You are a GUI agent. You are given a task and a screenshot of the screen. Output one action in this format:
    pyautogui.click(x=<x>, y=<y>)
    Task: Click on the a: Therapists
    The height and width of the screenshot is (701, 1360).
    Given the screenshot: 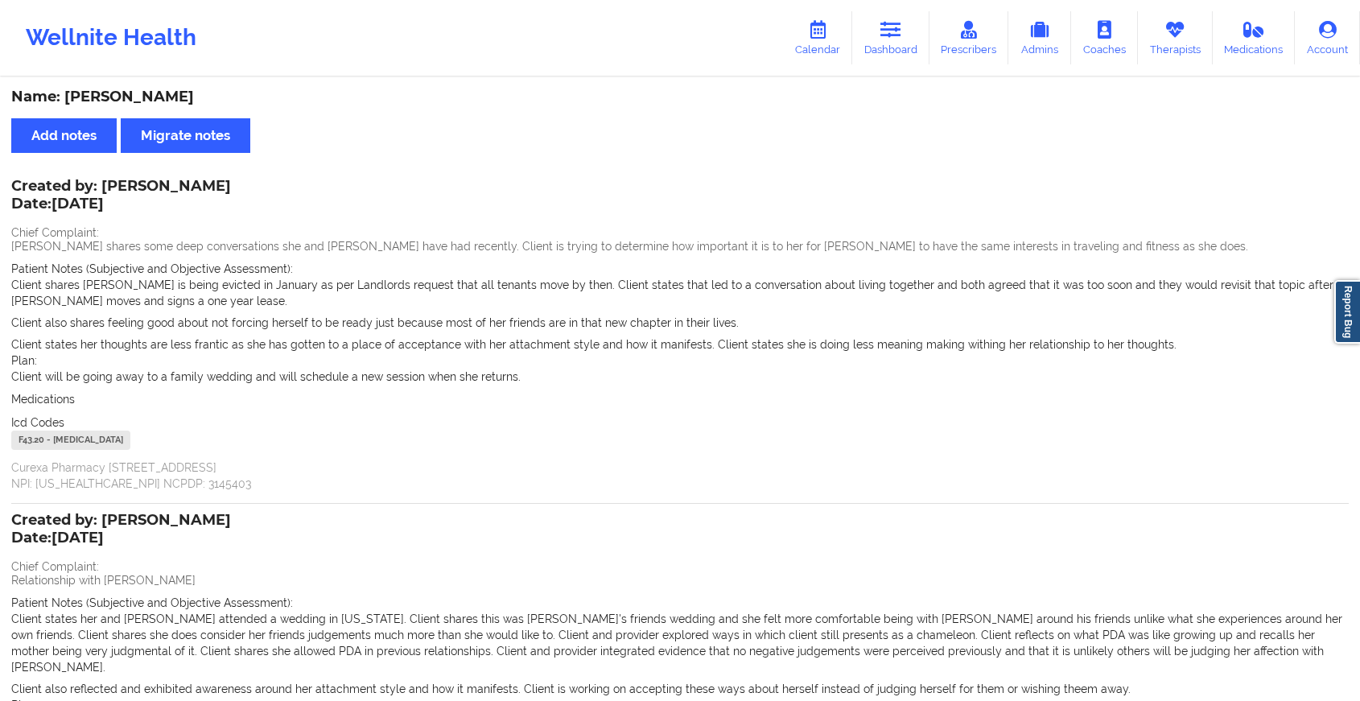 What is the action you would take?
    pyautogui.click(x=1175, y=38)
    